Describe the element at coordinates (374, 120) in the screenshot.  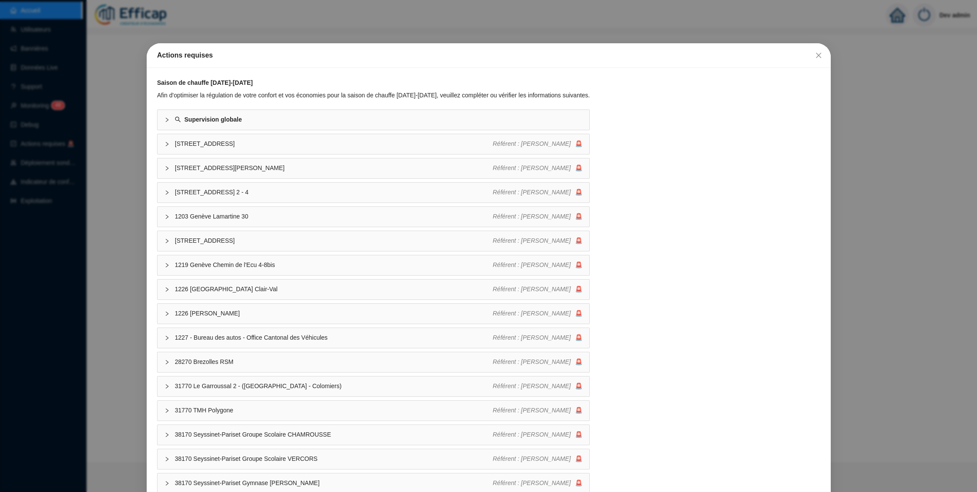
I see `div: Supervision globale` at that location.